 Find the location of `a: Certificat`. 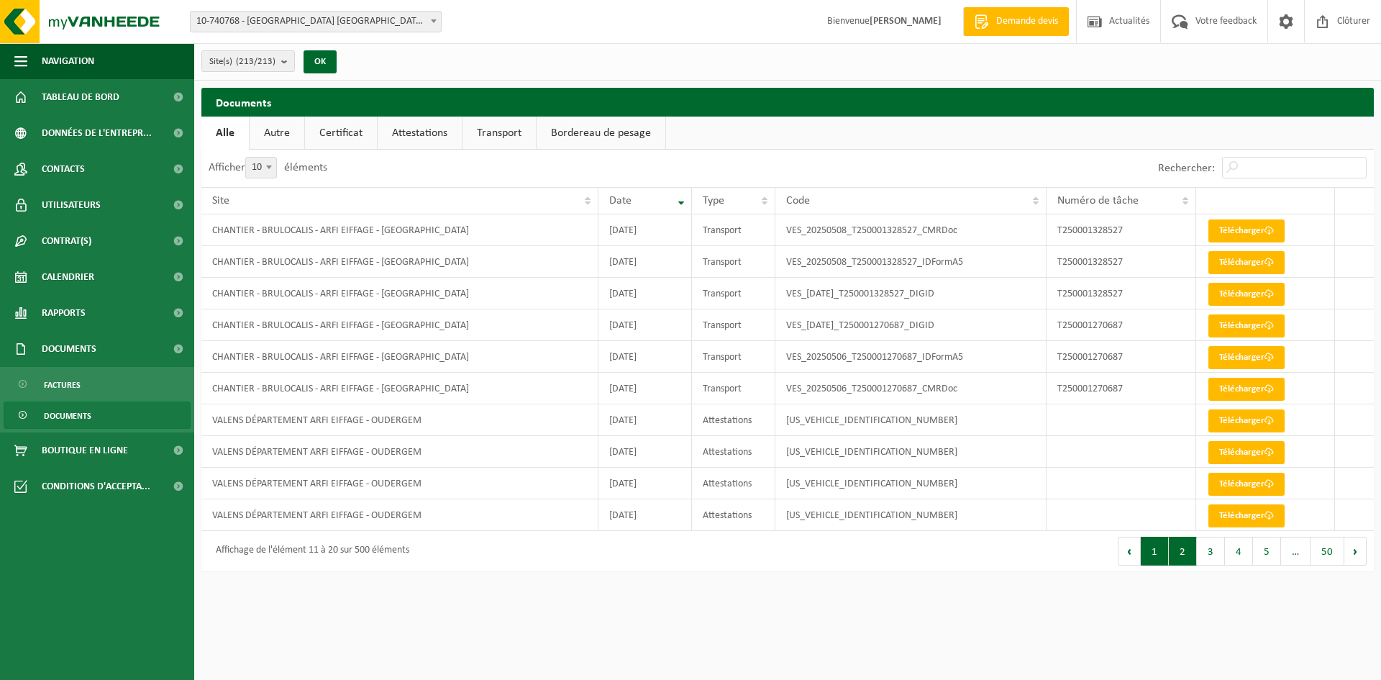

a: Certificat is located at coordinates (341, 133).